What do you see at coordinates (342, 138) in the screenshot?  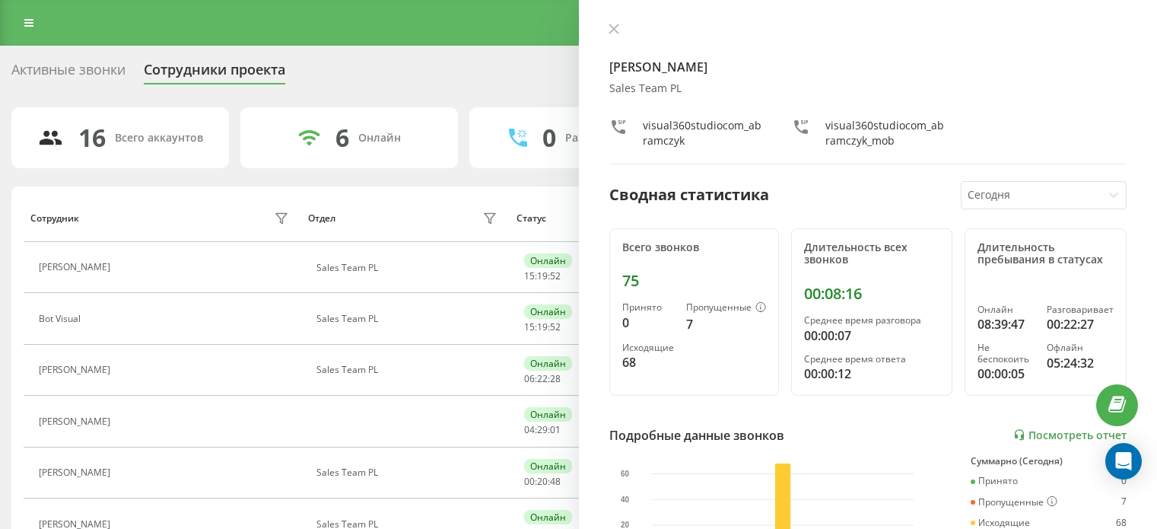 I see `div: 6` at bounding box center [342, 138].